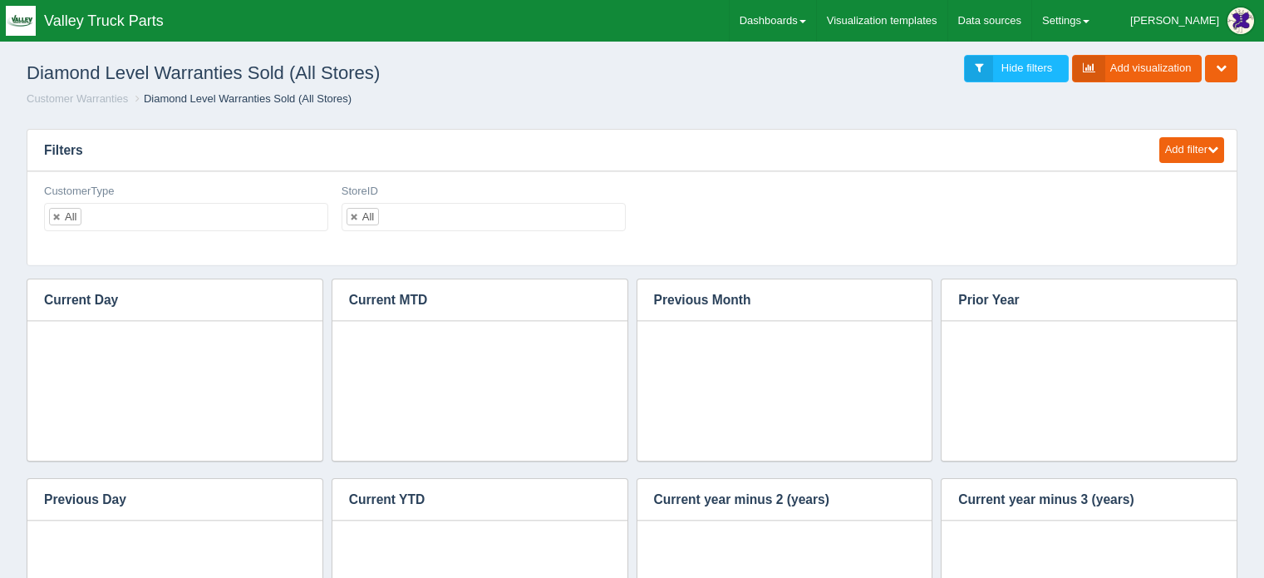 This screenshot has height=578, width=1264. Describe the element at coordinates (79, 191) in the screenshot. I see `label: CustomerType` at that location.